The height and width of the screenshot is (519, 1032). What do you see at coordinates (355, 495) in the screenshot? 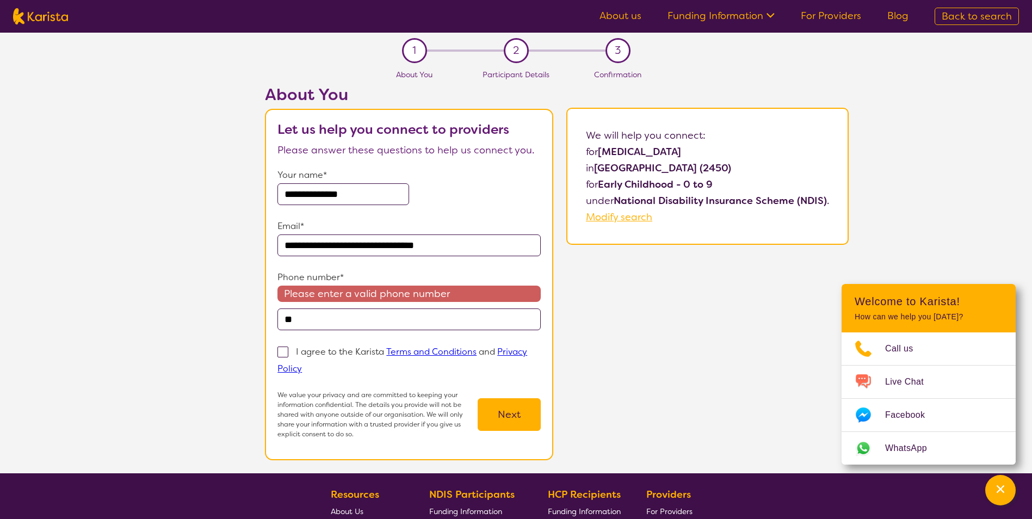
I see `b: Resources` at bounding box center [355, 495].